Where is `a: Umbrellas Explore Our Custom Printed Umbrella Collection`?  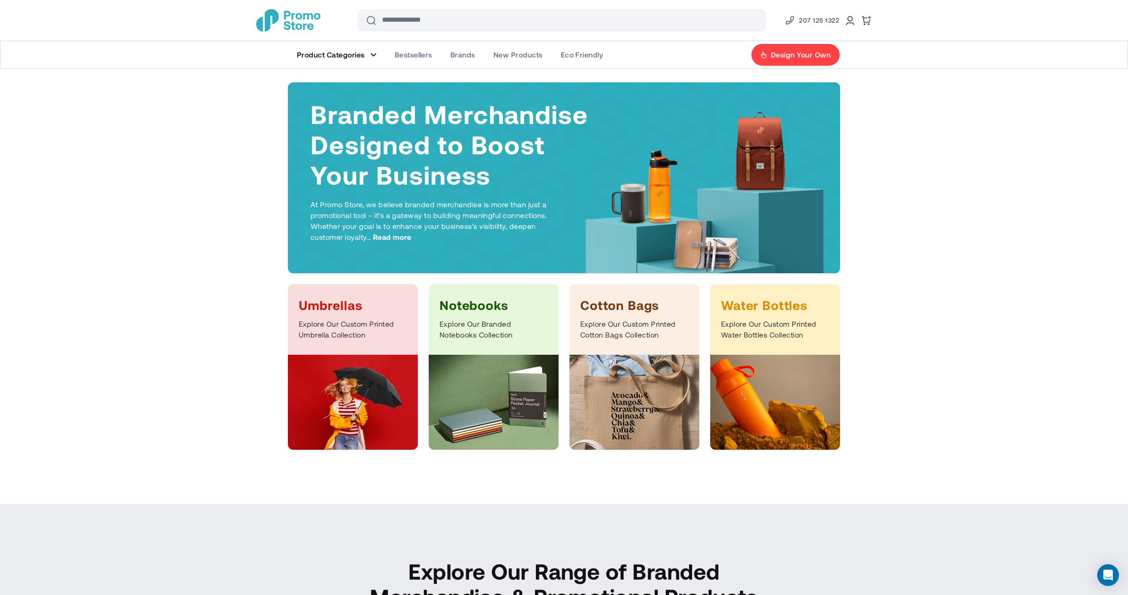
a: Umbrellas Explore Our Custom Printed Umbrella Collection is located at coordinates (353, 367).